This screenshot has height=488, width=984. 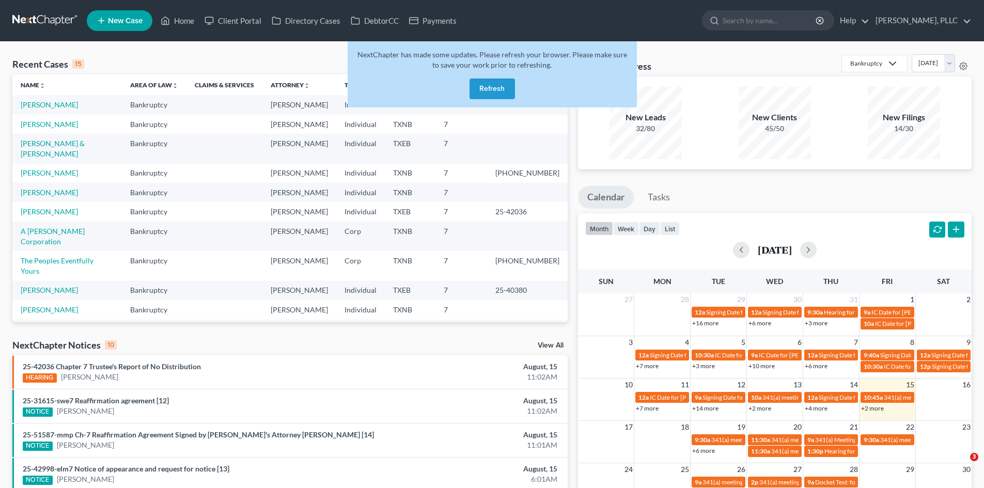 I want to click on input: Search by name..., so click(x=769, y=20).